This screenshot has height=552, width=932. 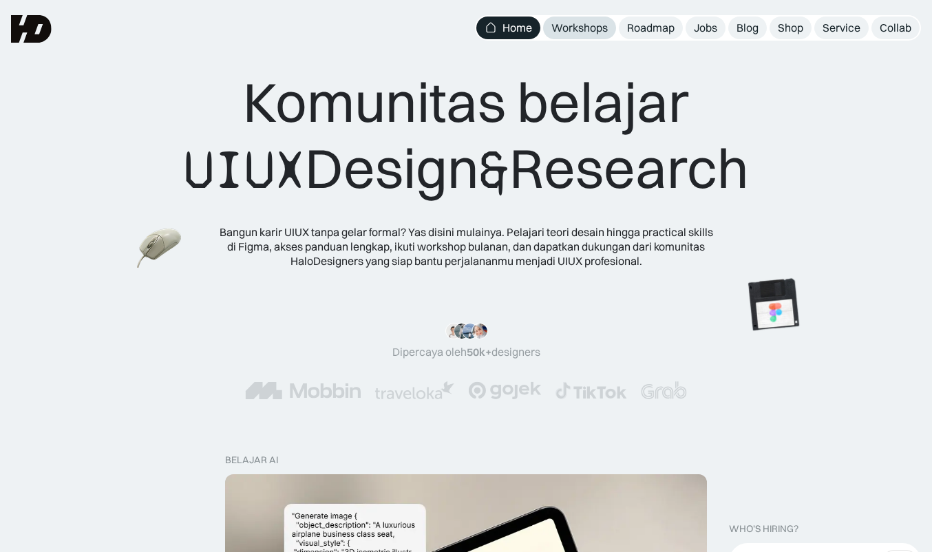 What do you see at coordinates (580, 28) in the screenshot?
I see `a: Workshops` at bounding box center [580, 28].